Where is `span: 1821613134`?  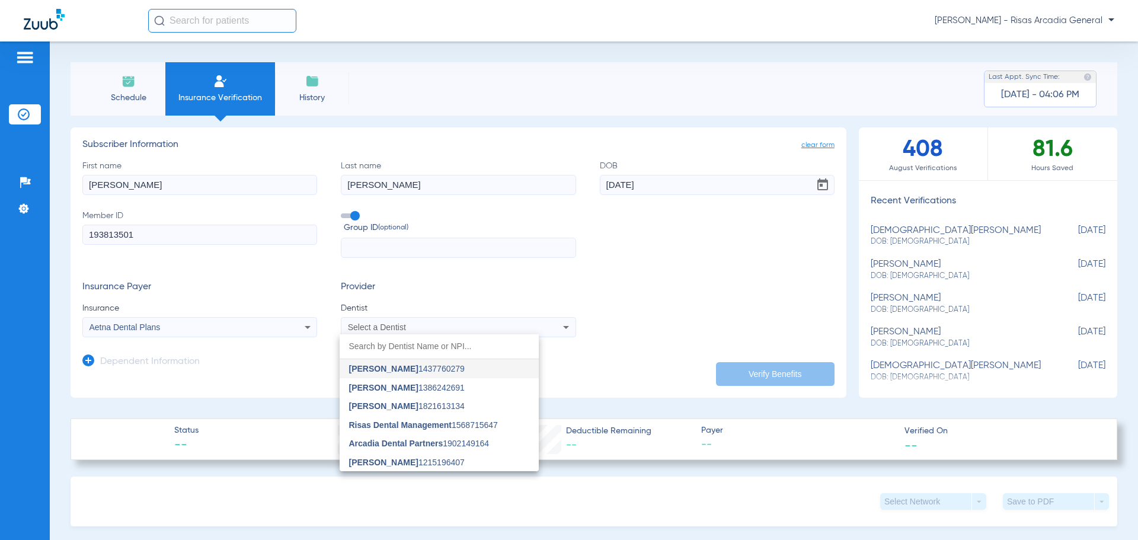
span: 1821613134 is located at coordinates (407, 406).